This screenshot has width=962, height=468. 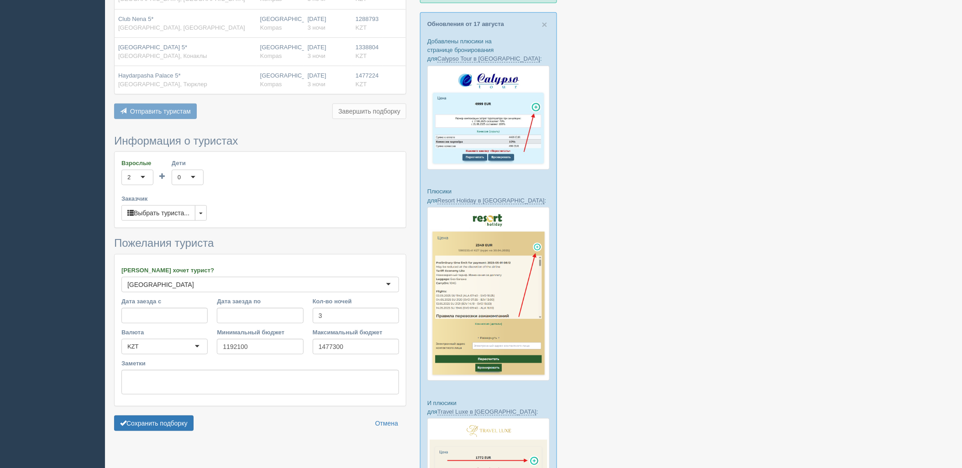 What do you see at coordinates (136, 19) in the screenshot?
I see `span: Club Nena 5*` at bounding box center [136, 19].